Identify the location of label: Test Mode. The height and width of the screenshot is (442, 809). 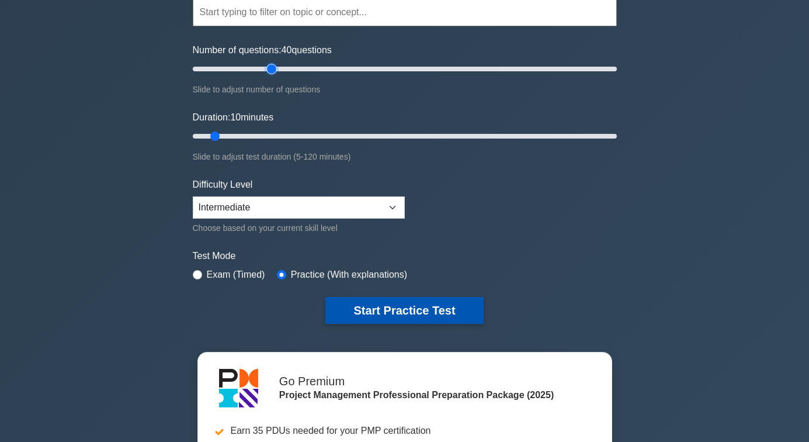
(405, 256).